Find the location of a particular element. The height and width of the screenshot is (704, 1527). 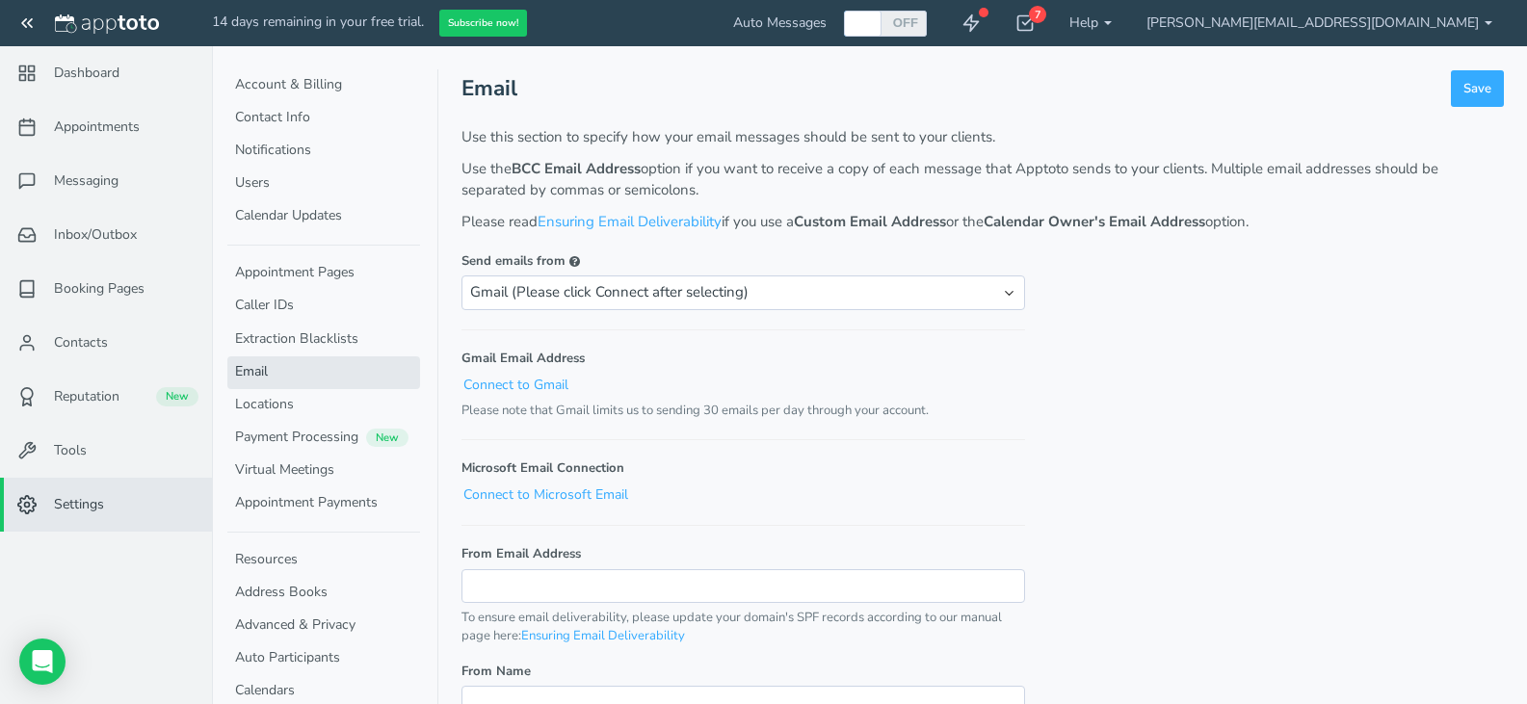

a: Users is located at coordinates (324, 184).